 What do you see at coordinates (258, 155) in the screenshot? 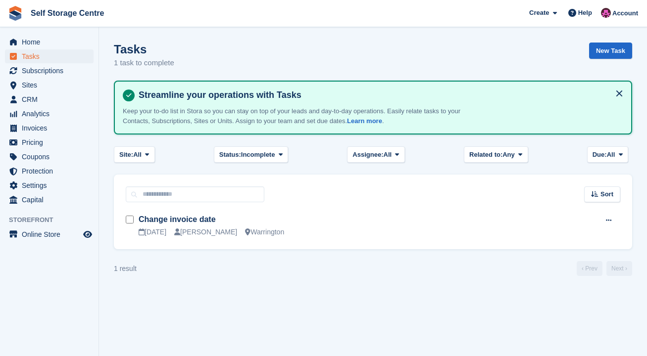
I see `span: Incomplete` at bounding box center [258, 155].